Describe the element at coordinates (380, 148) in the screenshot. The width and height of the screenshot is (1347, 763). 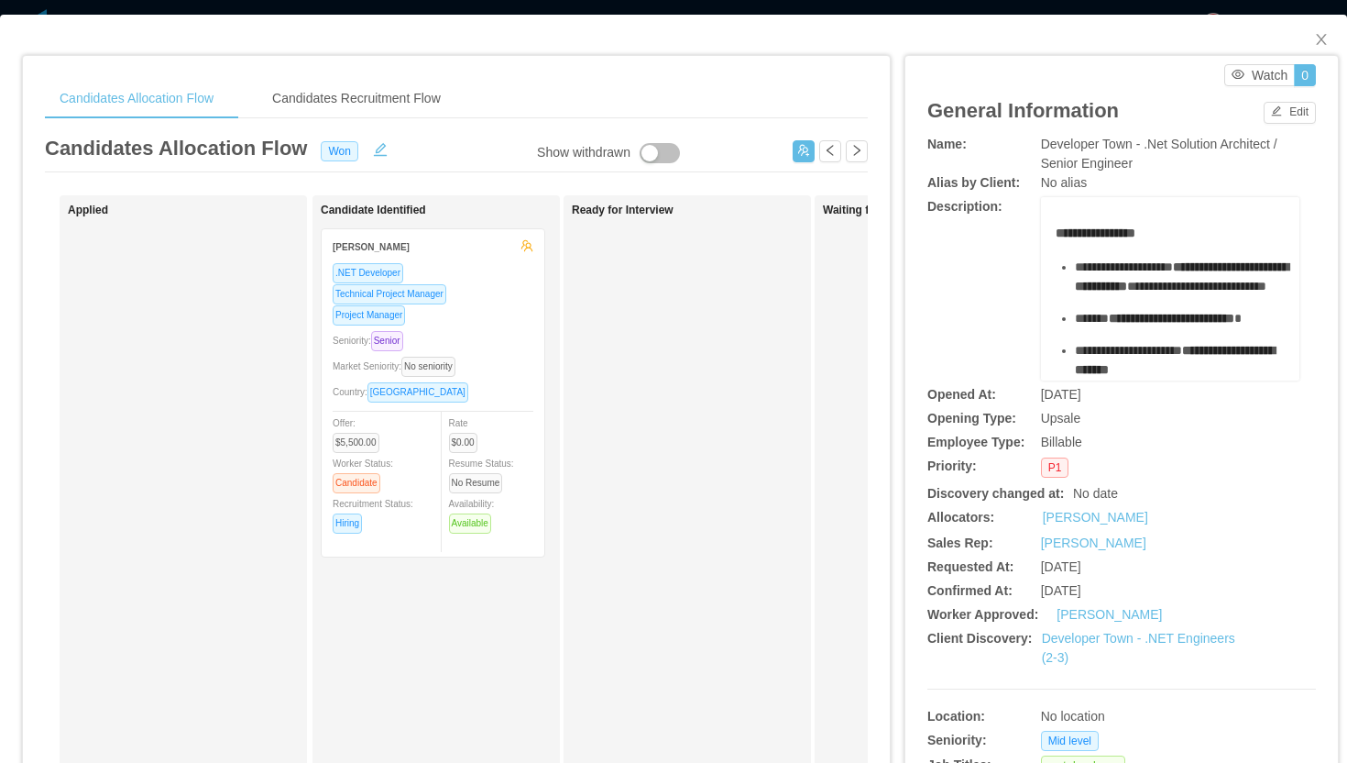
I see `button: icon: edit` at that location.